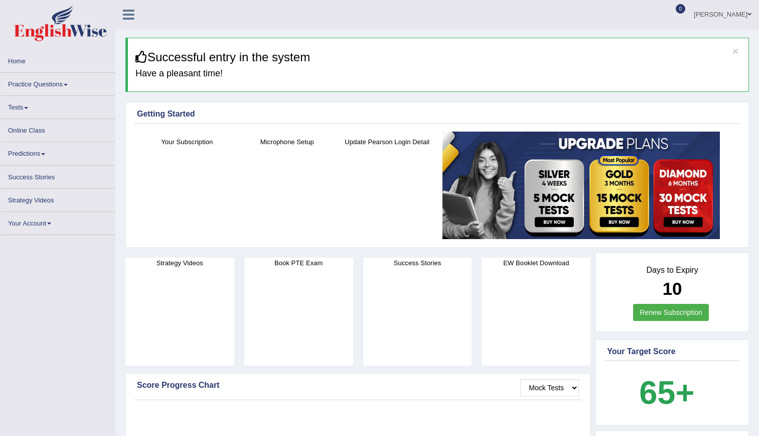  Describe the element at coordinates (58, 198) in the screenshot. I see `a: Strategy Videos` at that location.